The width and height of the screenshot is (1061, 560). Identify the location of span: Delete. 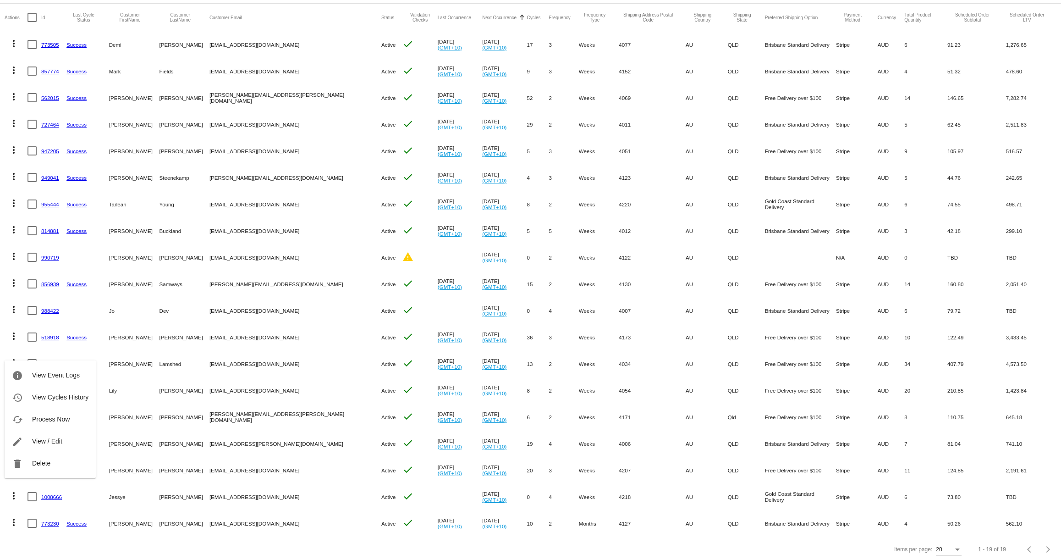
(41, 463).